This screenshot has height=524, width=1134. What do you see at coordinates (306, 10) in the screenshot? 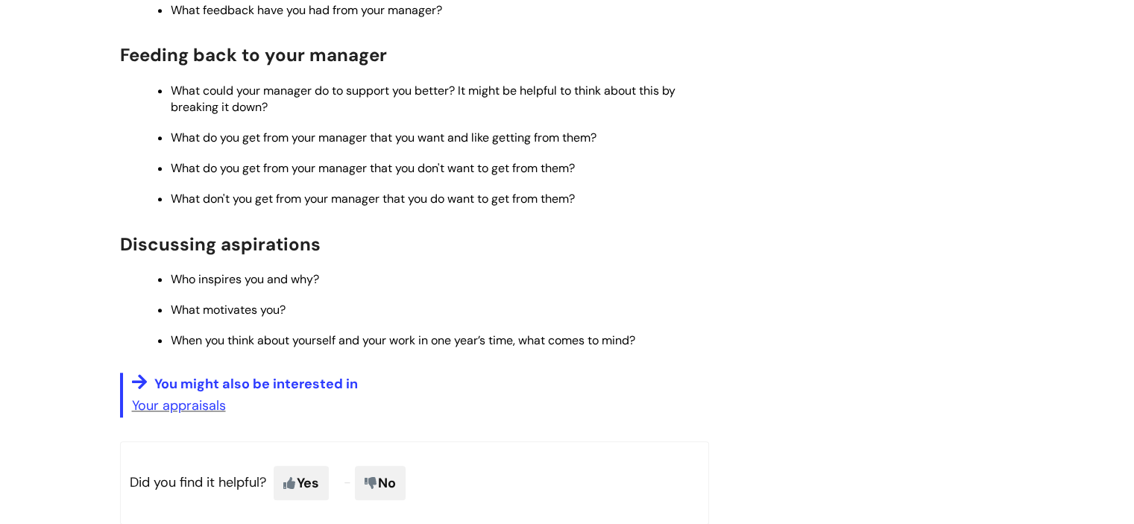
I see `span: What feedback have you had from your manager?` at bounding box center [306, 10].